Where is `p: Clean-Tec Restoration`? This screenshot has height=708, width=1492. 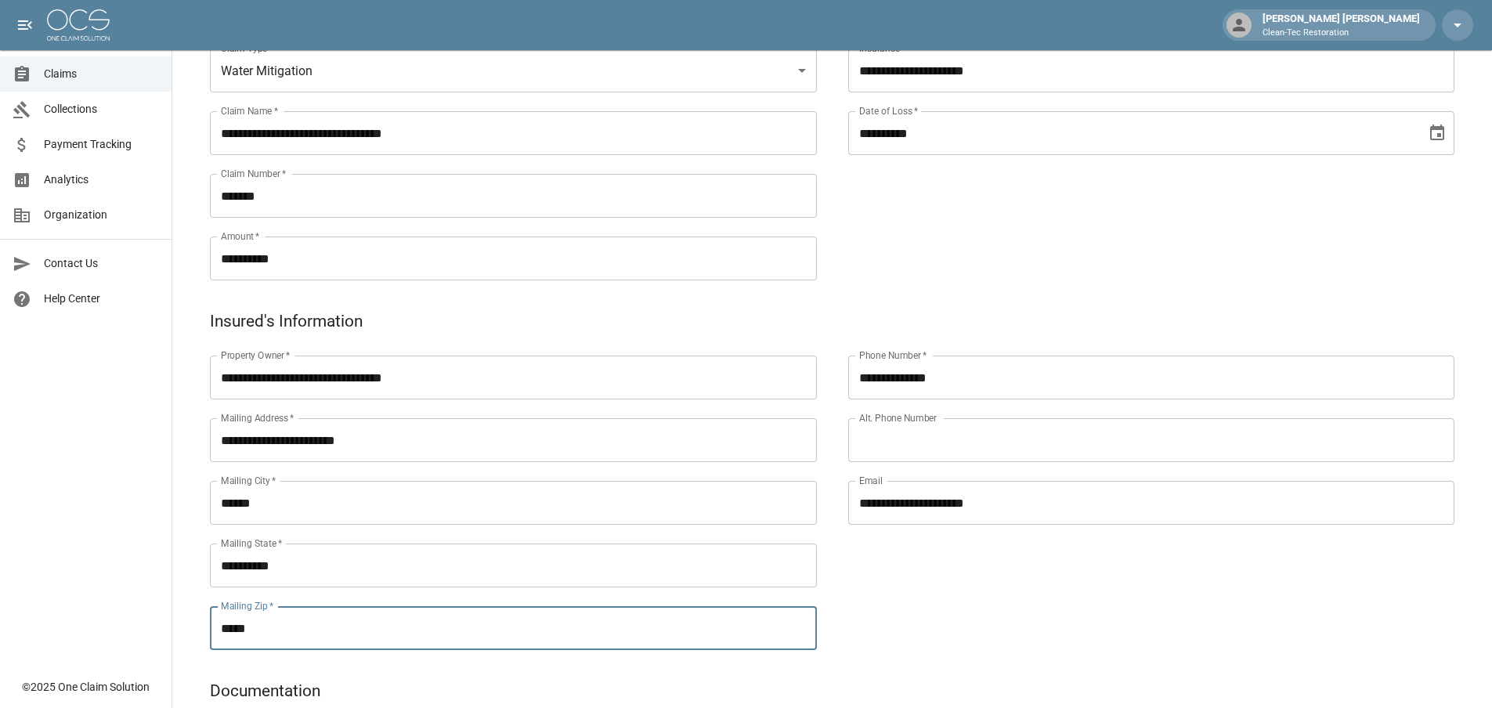
p: Clean-Tec Restoration is located at coordinates (1341, 33).